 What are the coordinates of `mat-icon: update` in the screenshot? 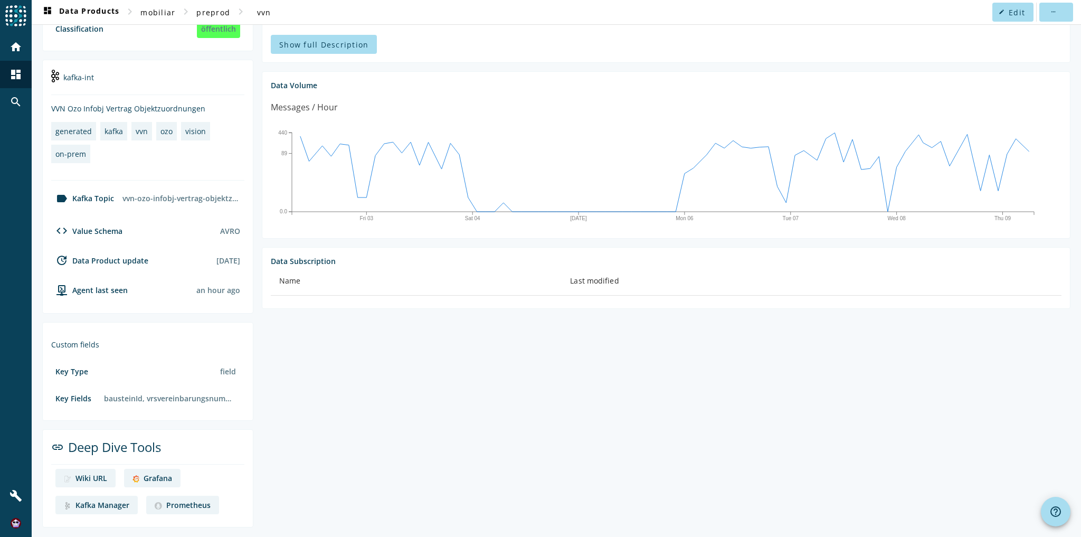 It's located at (62, 260).